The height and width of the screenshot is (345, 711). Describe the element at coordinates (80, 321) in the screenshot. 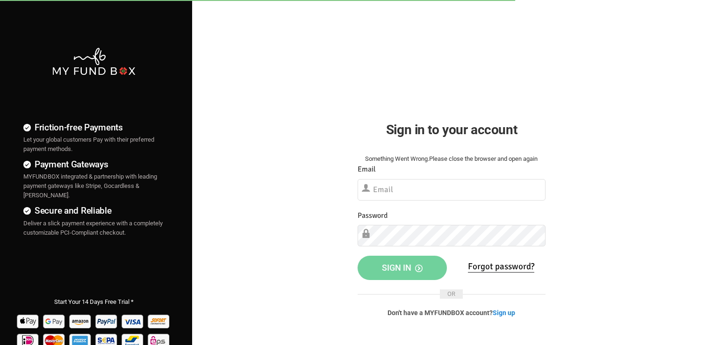

I see `img: Amazon` at that location.